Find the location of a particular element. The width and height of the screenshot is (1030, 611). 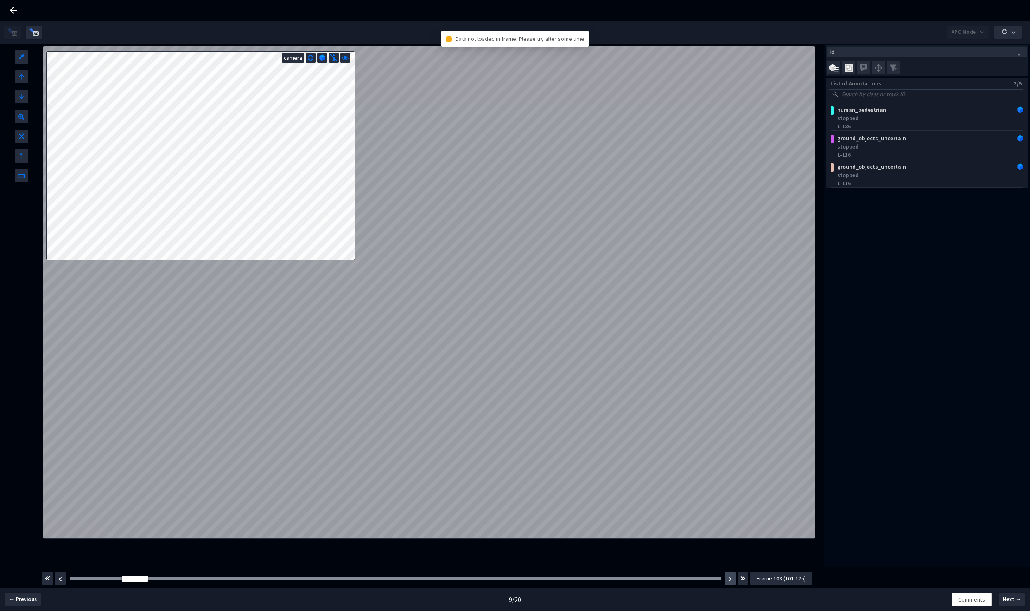

span: Comments is located at coordinates (971, 600).